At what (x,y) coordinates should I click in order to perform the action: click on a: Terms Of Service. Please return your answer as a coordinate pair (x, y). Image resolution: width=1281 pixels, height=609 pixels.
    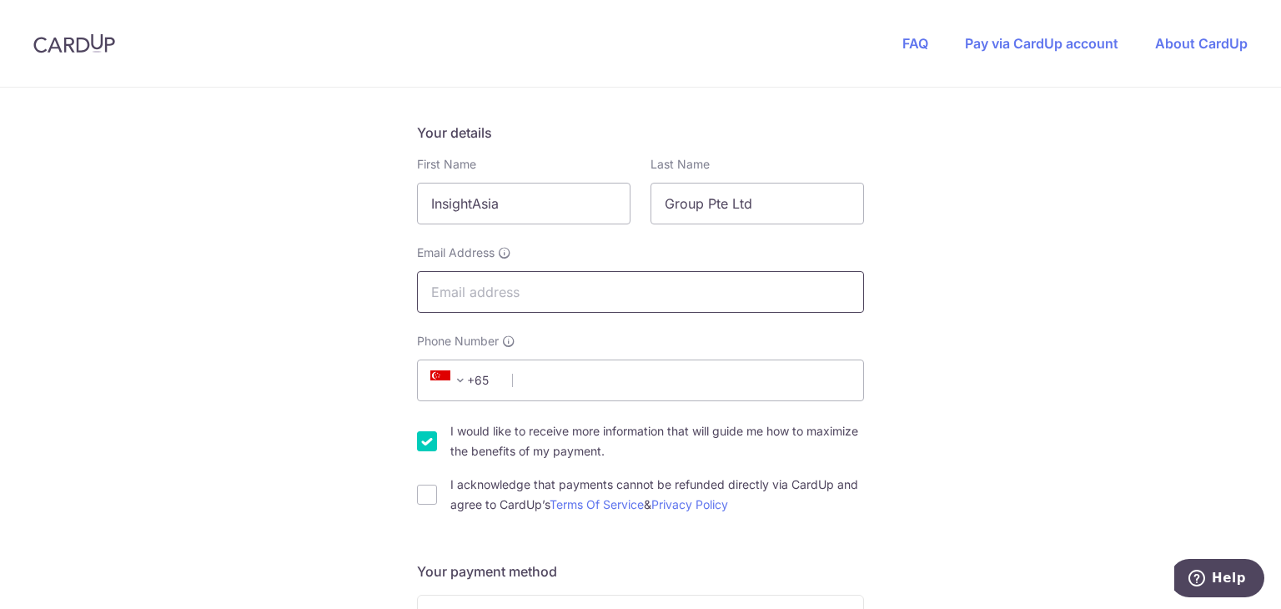
    Looking at the image, I should click on (596, 504).